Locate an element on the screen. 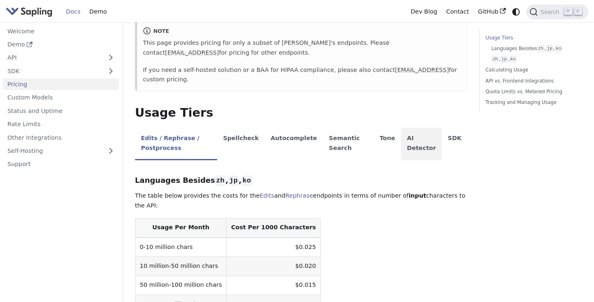 This screenshot has width=594, height=302. a: Self-Hosting is located at coordinates (61, 151).